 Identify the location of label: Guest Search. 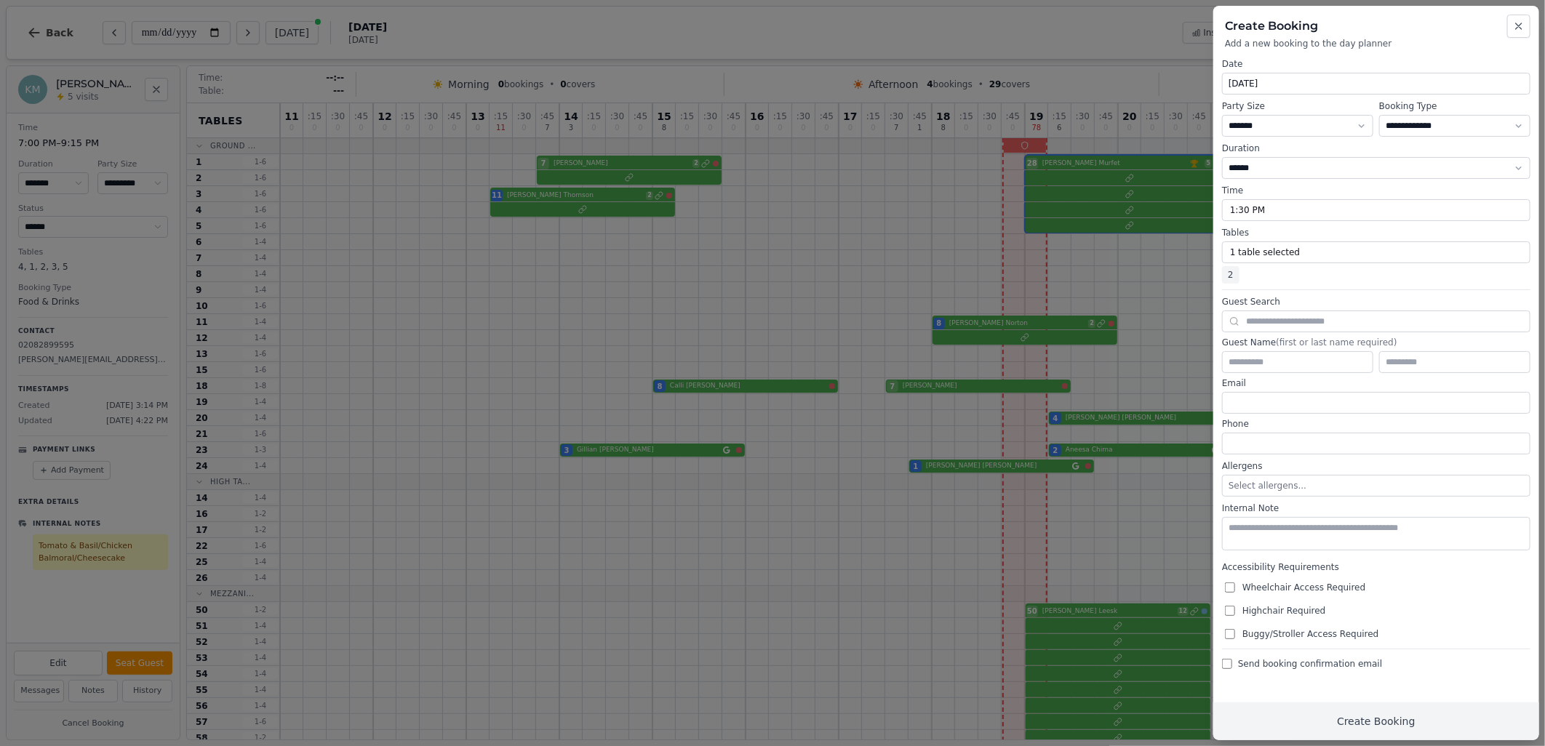
(1376, 302).